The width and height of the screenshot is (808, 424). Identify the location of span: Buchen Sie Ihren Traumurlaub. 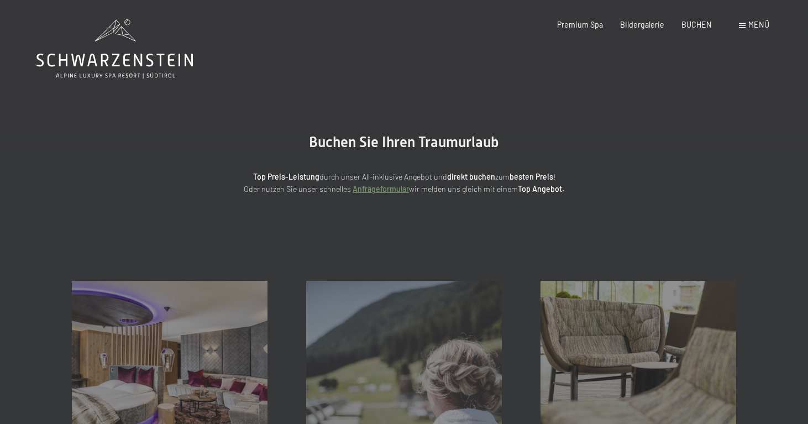
(404, 142).